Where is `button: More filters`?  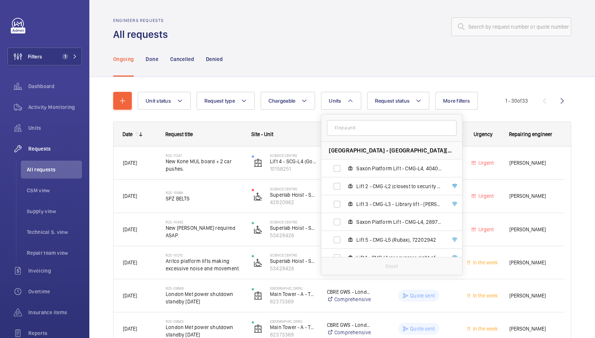 button: More filters is located at coordinates (456, 101).